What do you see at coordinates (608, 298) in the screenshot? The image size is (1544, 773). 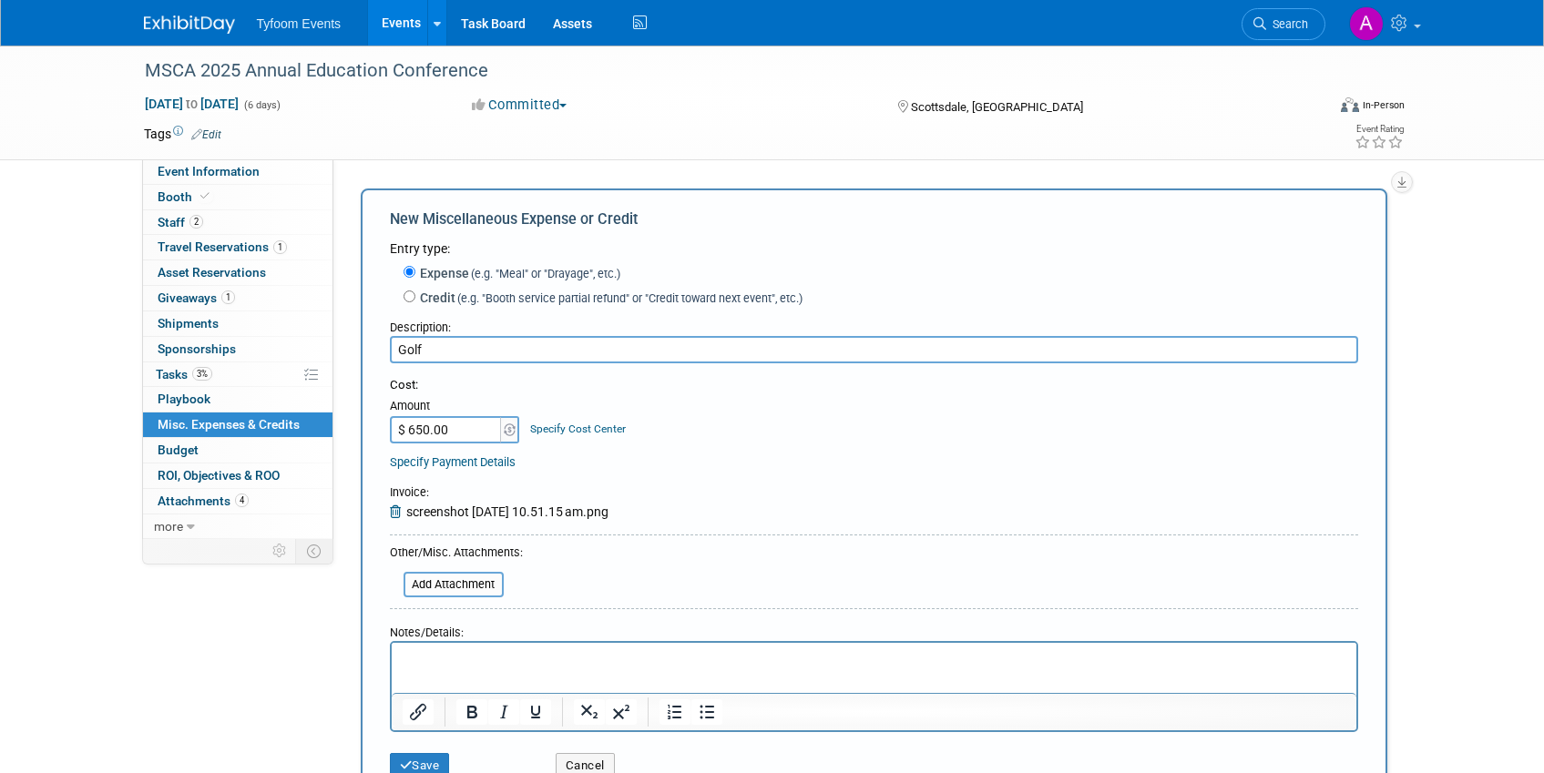 I see `label: Credit` at bounding box center [608, 298].